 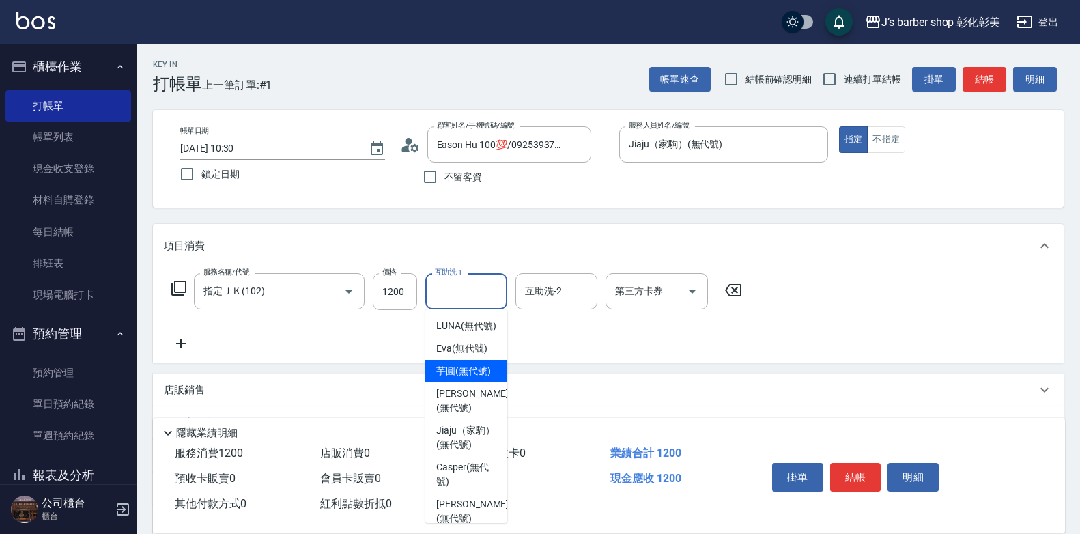 What do you see at coordinates (449, 272) in the screenshot?
I see `label: 互助洗-1` at bounding box center [449, 272].